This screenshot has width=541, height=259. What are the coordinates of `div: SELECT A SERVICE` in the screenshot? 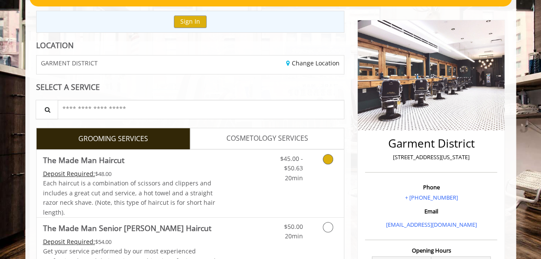 It's located at (190, 87).